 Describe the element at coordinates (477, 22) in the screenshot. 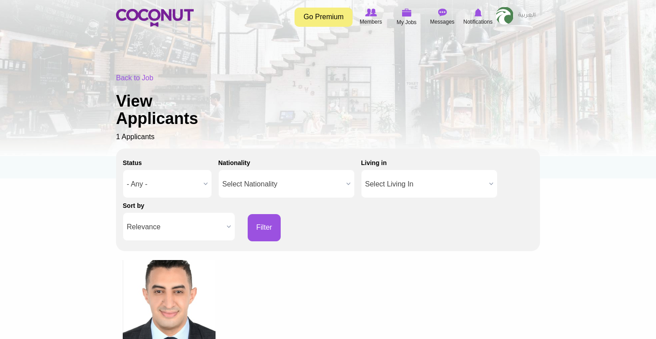

I see `span: Notifications` at that location.